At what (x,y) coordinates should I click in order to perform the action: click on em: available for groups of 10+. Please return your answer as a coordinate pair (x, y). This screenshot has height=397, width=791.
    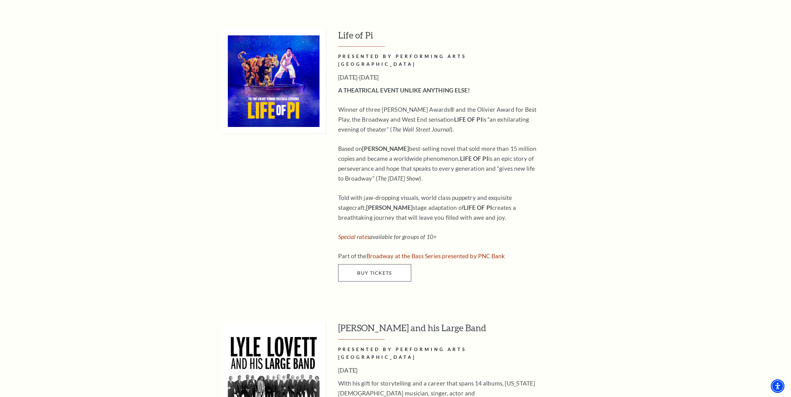
    Looking at the image, I should click on (387, 237).